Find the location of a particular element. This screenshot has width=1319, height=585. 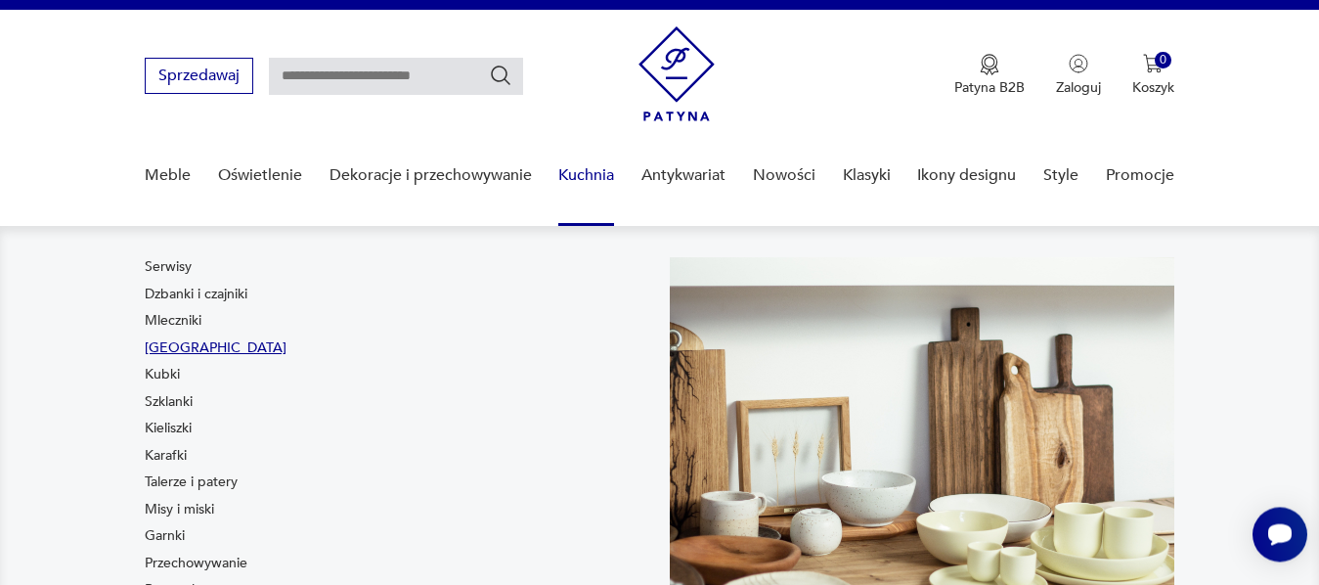

button: Zaloguj is located at coordinates (1078, 75).